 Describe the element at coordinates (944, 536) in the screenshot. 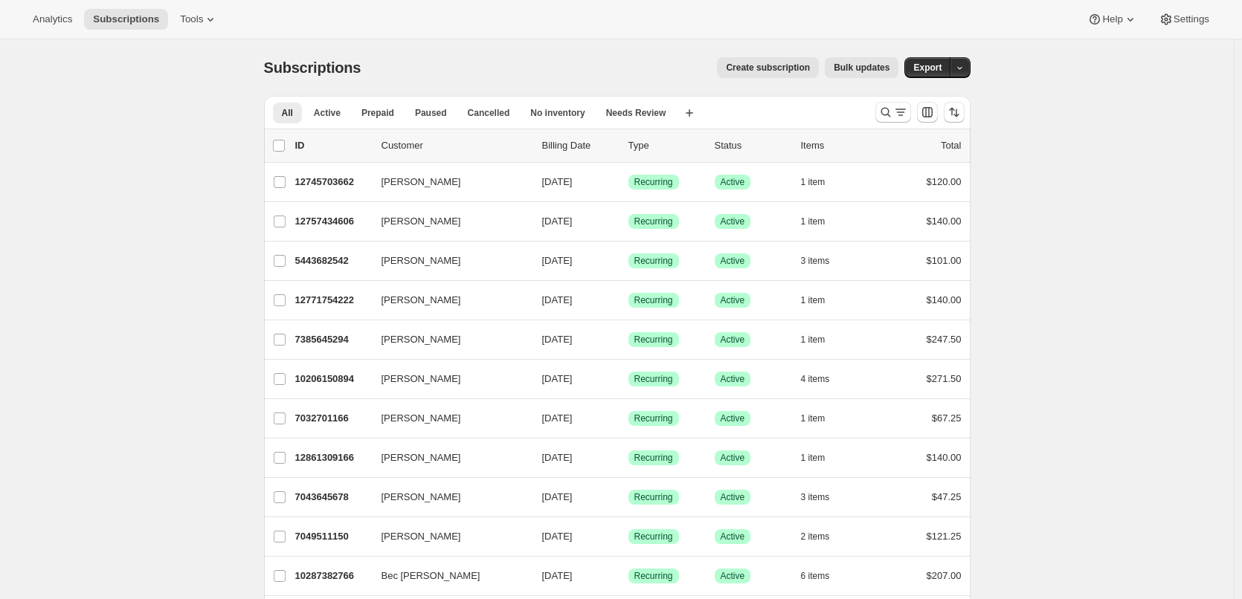

I see `span: $121.25` at that location.